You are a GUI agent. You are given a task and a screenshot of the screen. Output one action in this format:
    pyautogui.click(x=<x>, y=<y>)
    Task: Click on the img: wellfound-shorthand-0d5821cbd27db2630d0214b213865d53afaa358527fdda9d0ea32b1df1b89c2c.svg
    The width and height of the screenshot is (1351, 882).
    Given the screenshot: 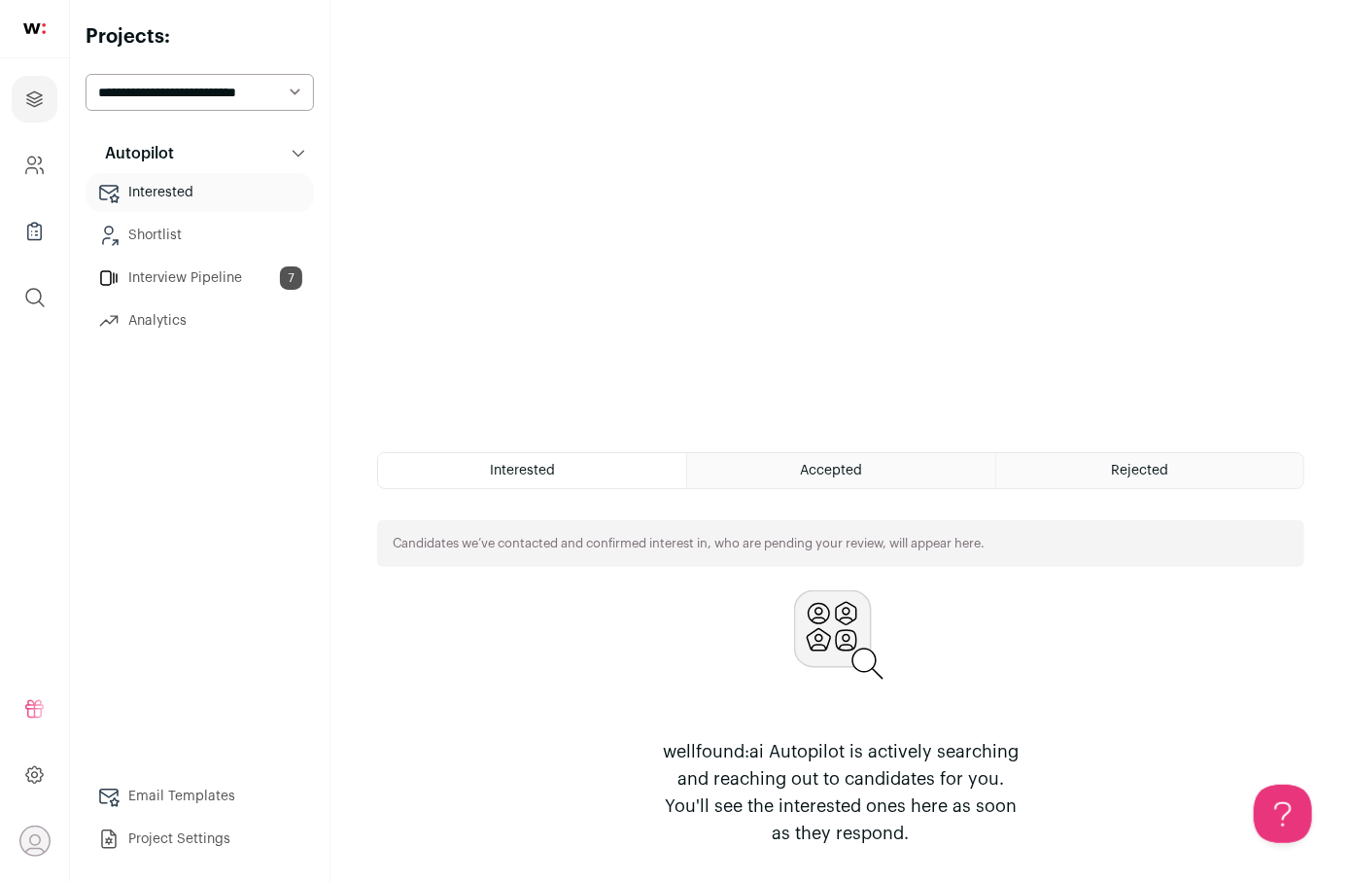 What is the action you would take?
    pyautogui.click(x=34, y=28)
    